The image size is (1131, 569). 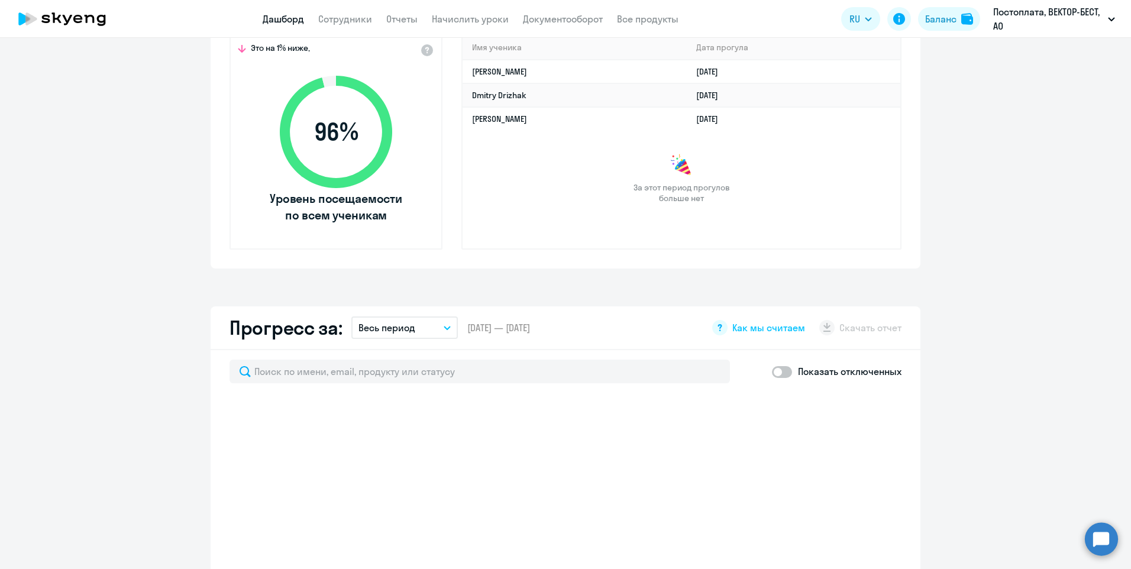 I want to click on span: RU, so click(x=855, y=19).